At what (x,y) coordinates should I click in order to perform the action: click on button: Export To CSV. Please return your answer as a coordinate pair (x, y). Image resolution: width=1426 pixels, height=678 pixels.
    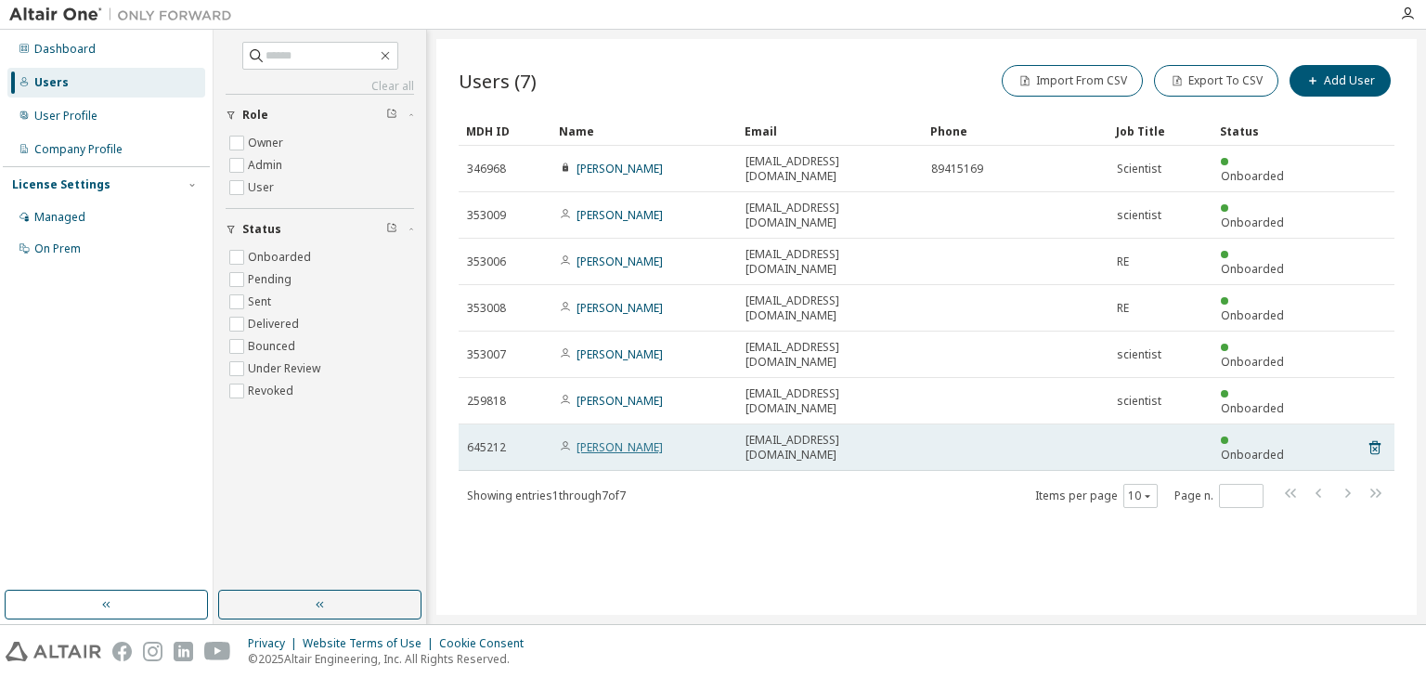
    Looking at the image, I should click on (1216, 81).